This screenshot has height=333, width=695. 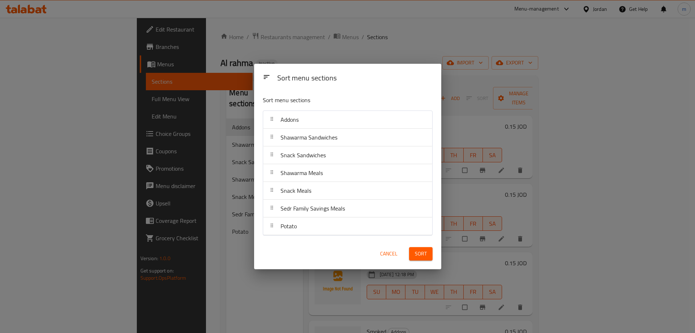 What do you see at coordinates (348, 208) in the screenshot?
I see `div: Sedr Family Savings Meals` at bounding box center [348, 208].